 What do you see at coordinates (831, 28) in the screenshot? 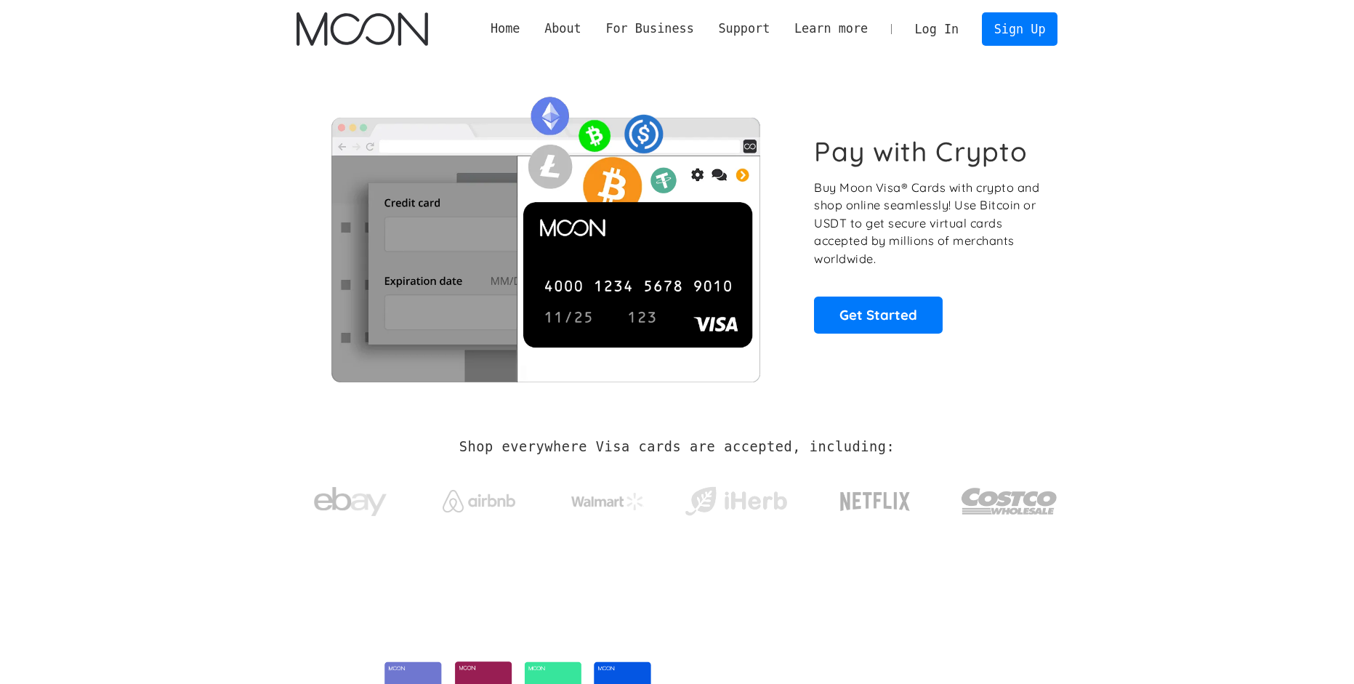
I see `div: Learn more` at bounding box center [831, 28].